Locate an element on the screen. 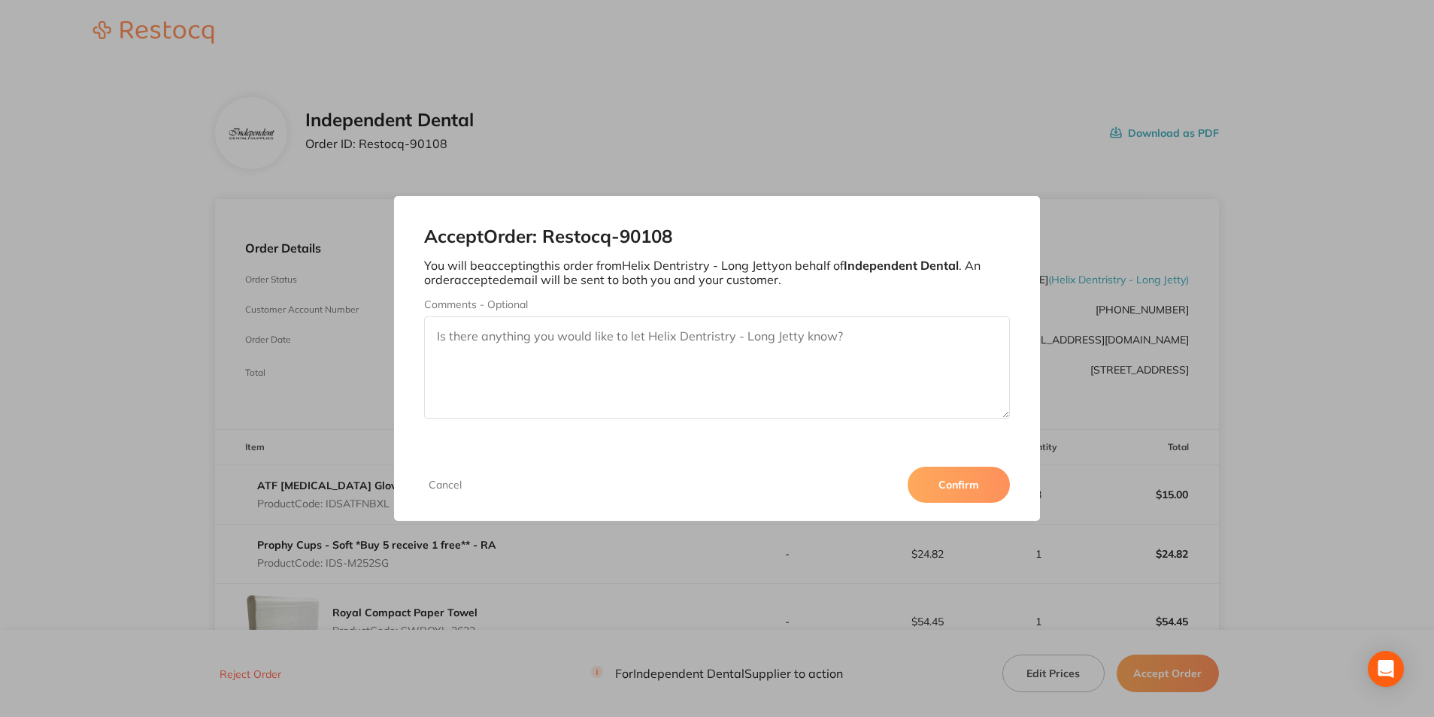 This screenshot has height=717, width=1434. label: Comments - Optional is located at coordinates (717, 305).